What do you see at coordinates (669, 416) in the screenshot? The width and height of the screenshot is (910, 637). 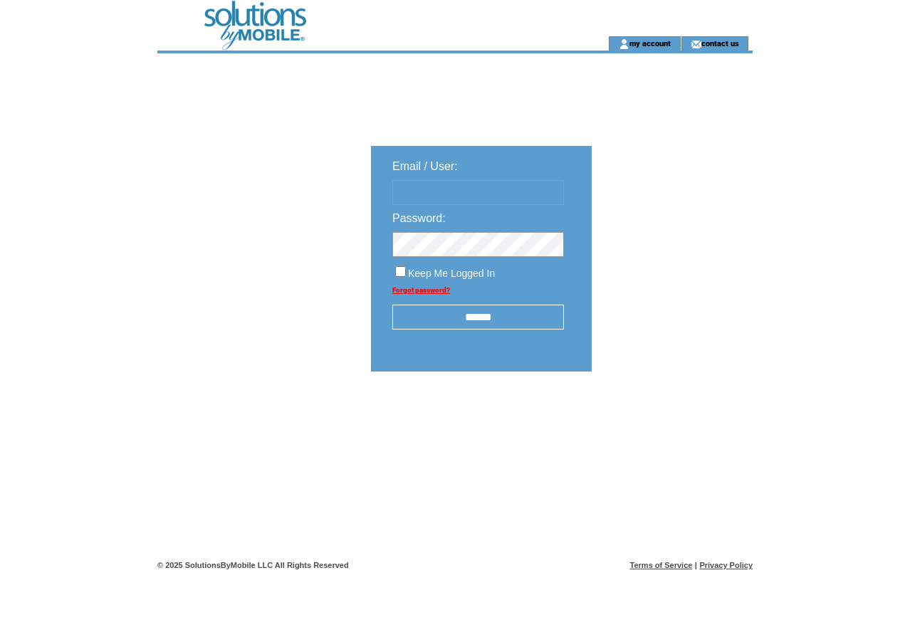 I see `img: transparent.png` at bounding box center [669, 416].